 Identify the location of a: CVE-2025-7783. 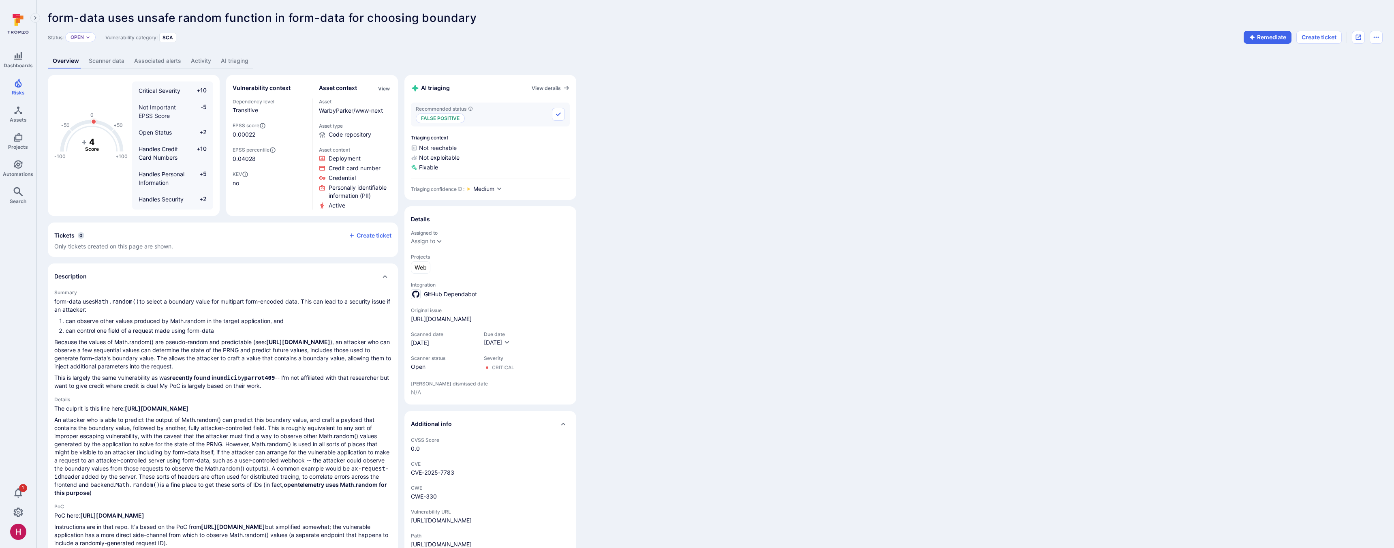
(432, 472).